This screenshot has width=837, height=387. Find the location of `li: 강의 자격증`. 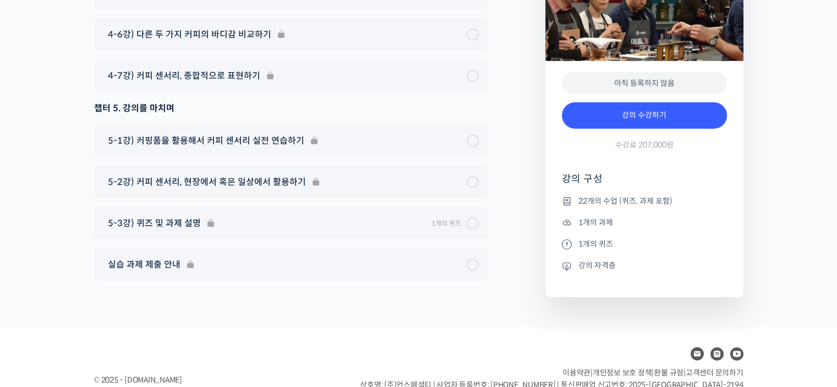

li: 강의 자격증 is located at coordinates (644, 266).